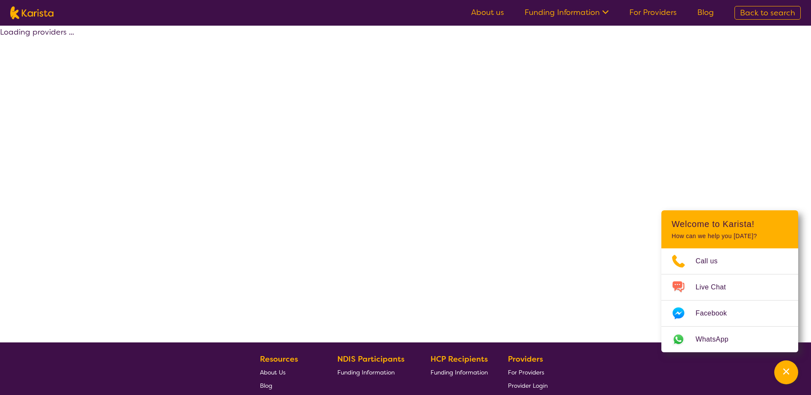 The width and height of the screenshot is (811, 395). I want to click on h2: Welcome to Karista!, so click(730, 224).